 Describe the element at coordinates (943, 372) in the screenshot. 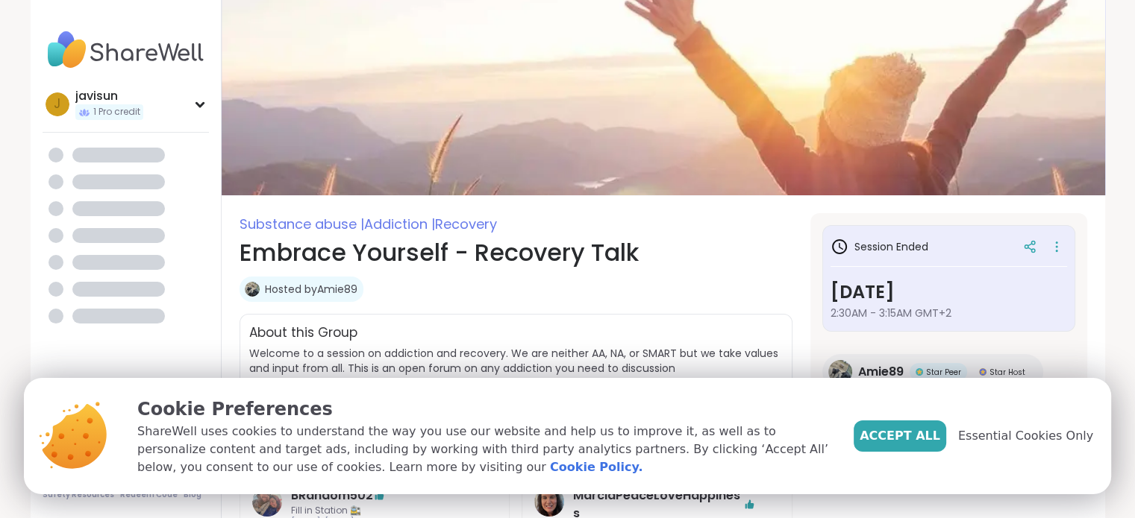

I see `span: Star Peer` at that location.